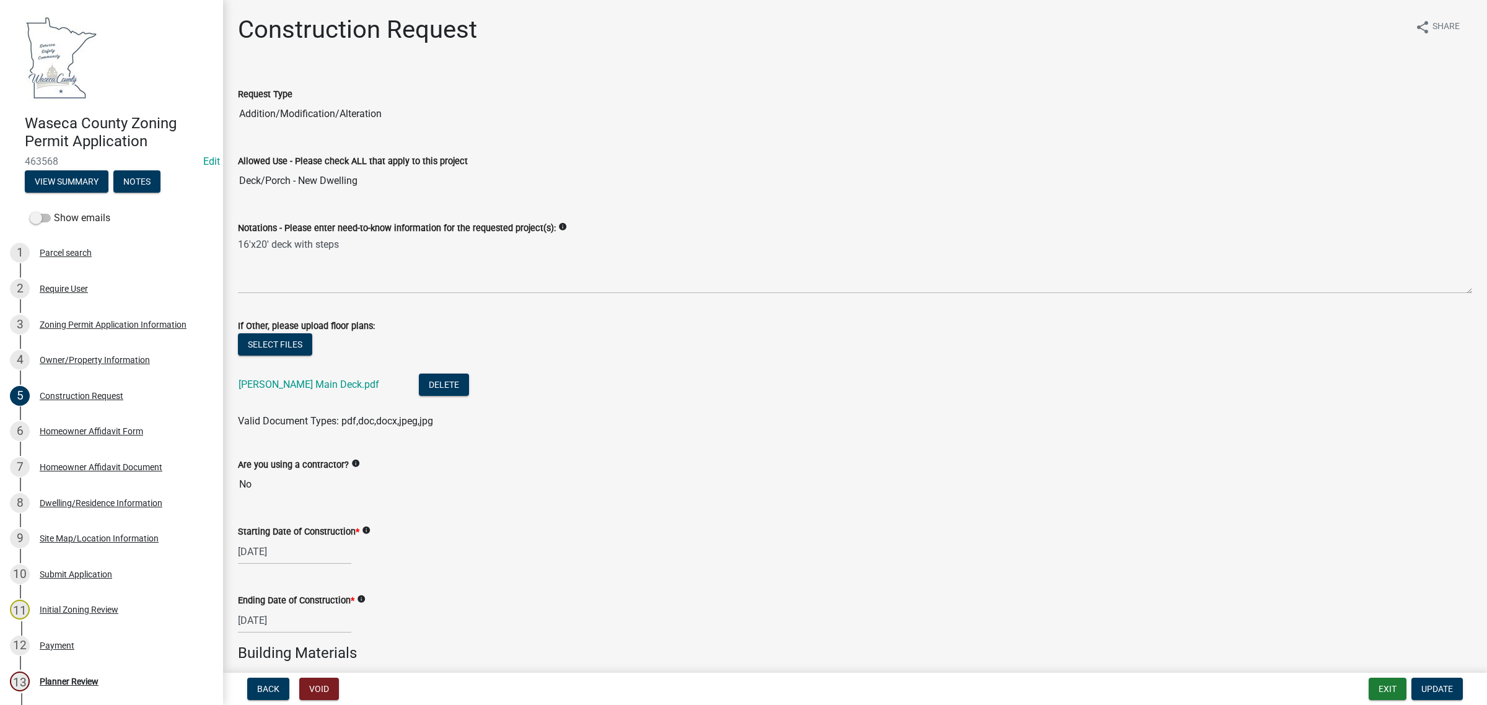  What do you see at coordinates (76, 574) in the screenshot?
I see `div: Submit Application` at bounding box center [76, 574].